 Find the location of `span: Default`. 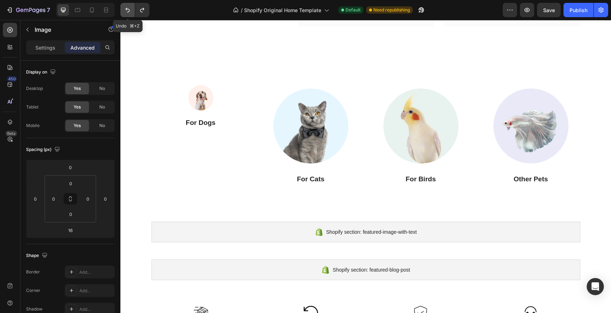

span: Default is located at coordinates (353, 10).